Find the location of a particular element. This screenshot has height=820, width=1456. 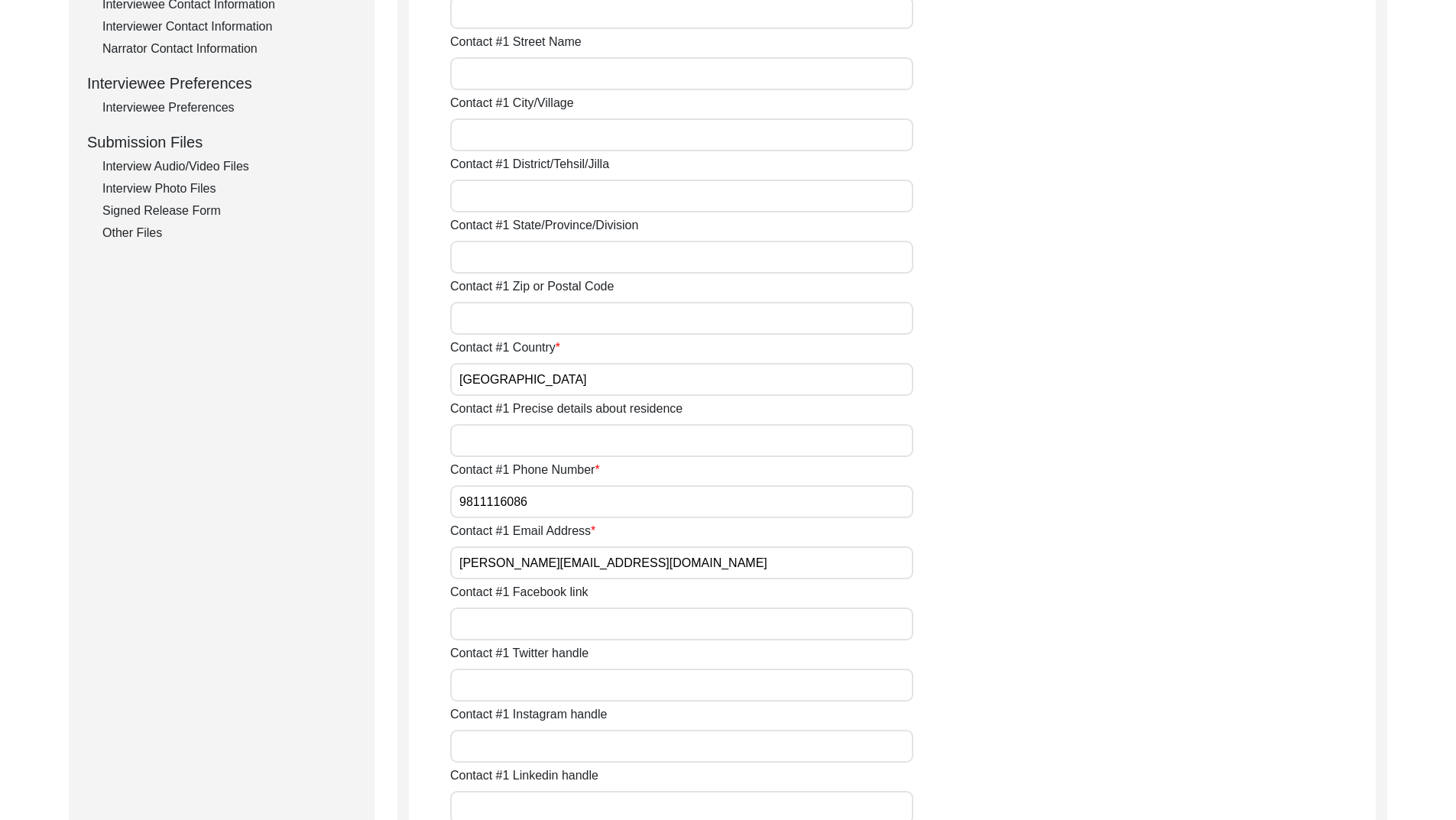

div: Interviewer Contact Information is located at coordinates (229, 27).